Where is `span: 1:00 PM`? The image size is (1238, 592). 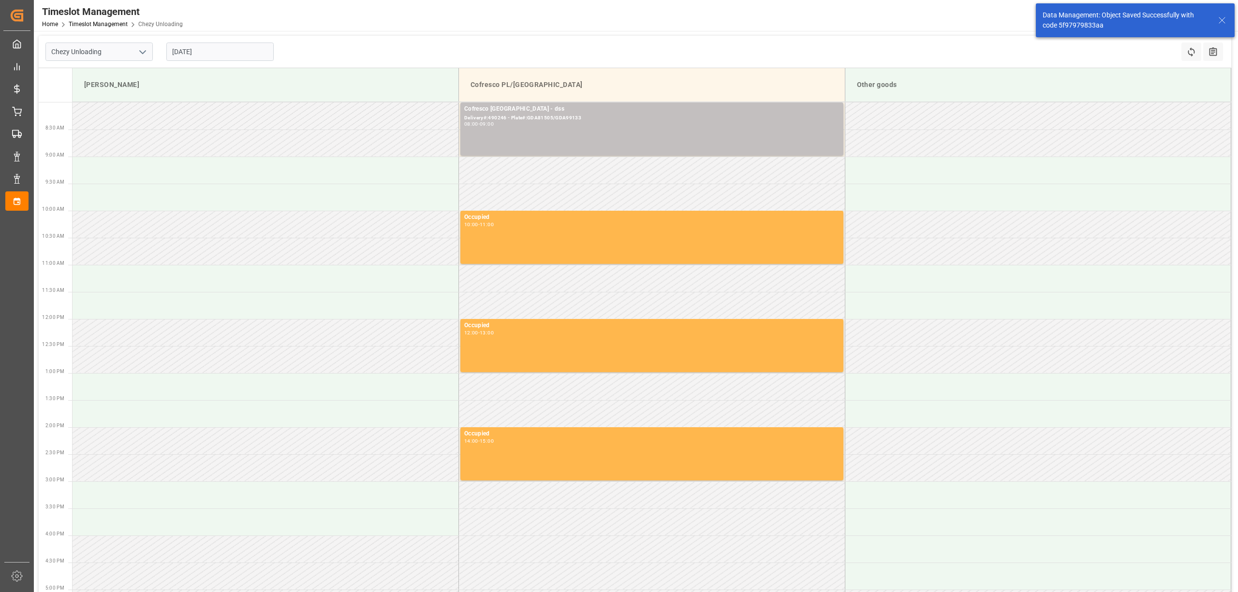 span: 1:00 PM is located at coordinates (55, 371).